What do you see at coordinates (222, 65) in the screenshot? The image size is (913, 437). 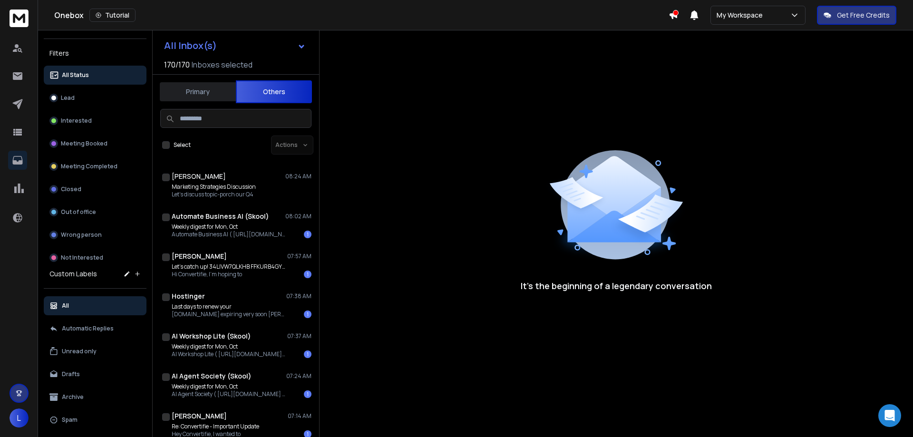 I see `h3: Inboxes selected` at bounding box center [222, 65].